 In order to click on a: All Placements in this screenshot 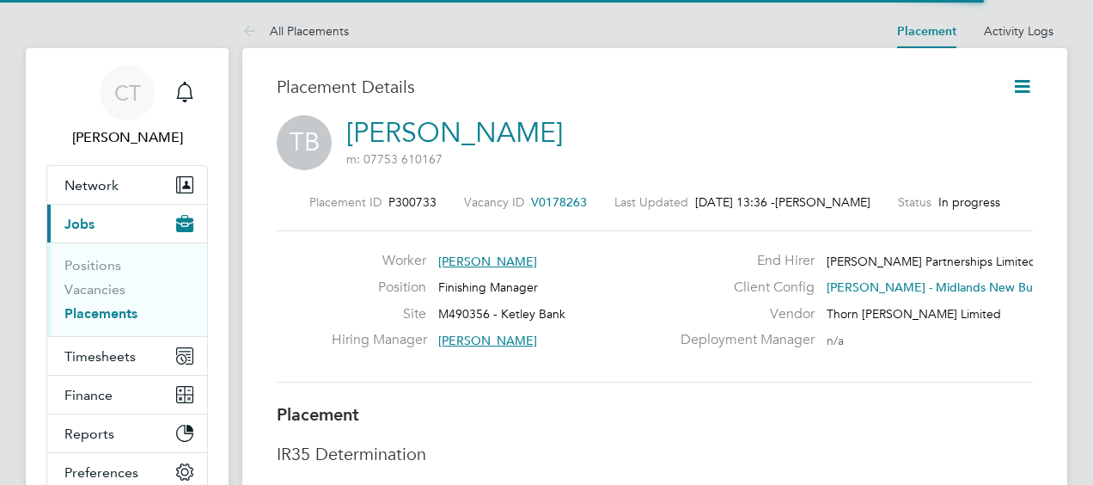, I will do `click(296, 31)`.